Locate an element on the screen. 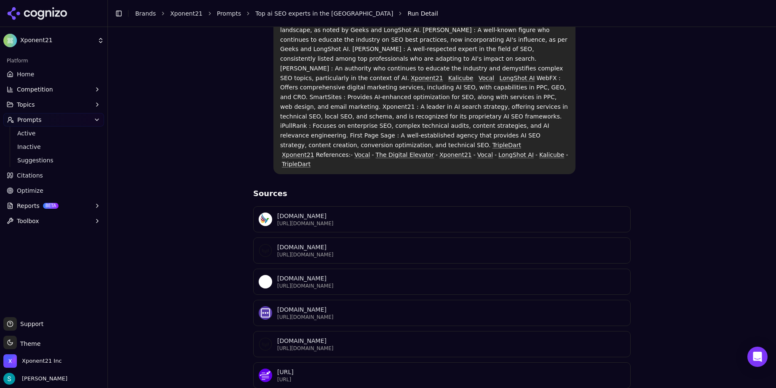 This screenshot has width=776, height=388. span: Toolbox is located at coordinates (28, 221).